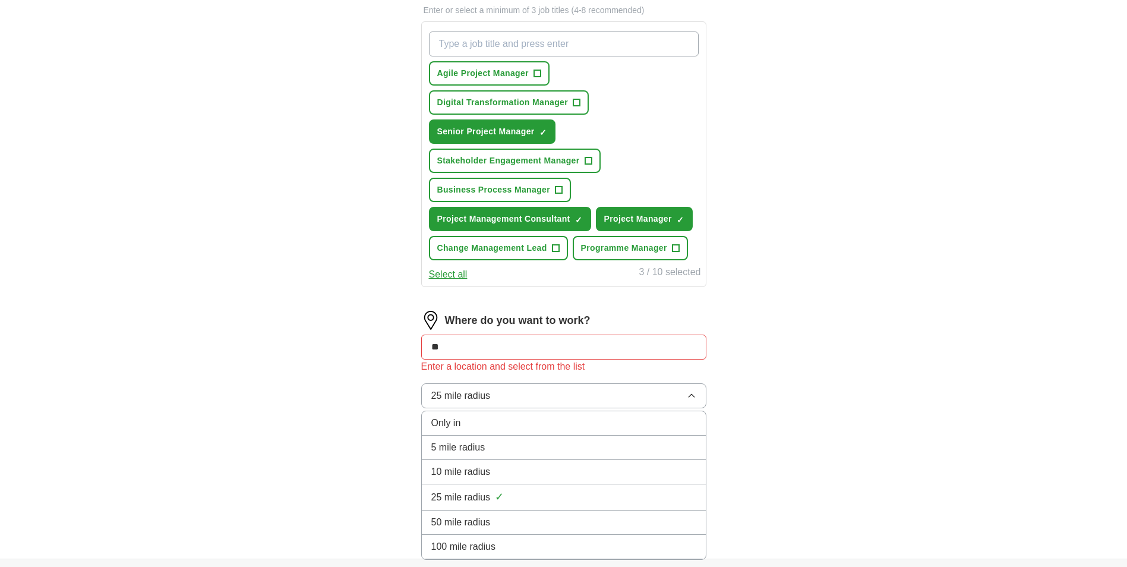 This screenshot has height=567, width=1127. I want to click on img: location.png, so click(431, 320).